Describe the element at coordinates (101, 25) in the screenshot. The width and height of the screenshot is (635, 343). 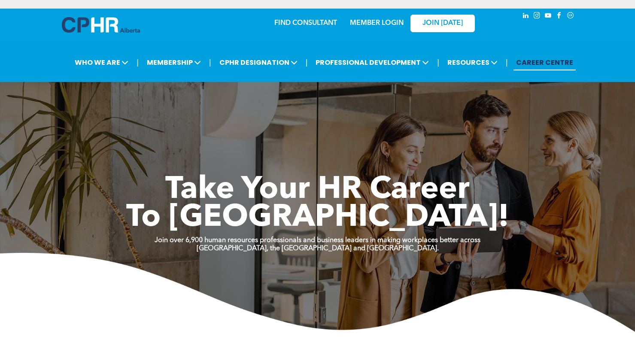
I see `img: A blue and white logo for cp alberta` at that location.